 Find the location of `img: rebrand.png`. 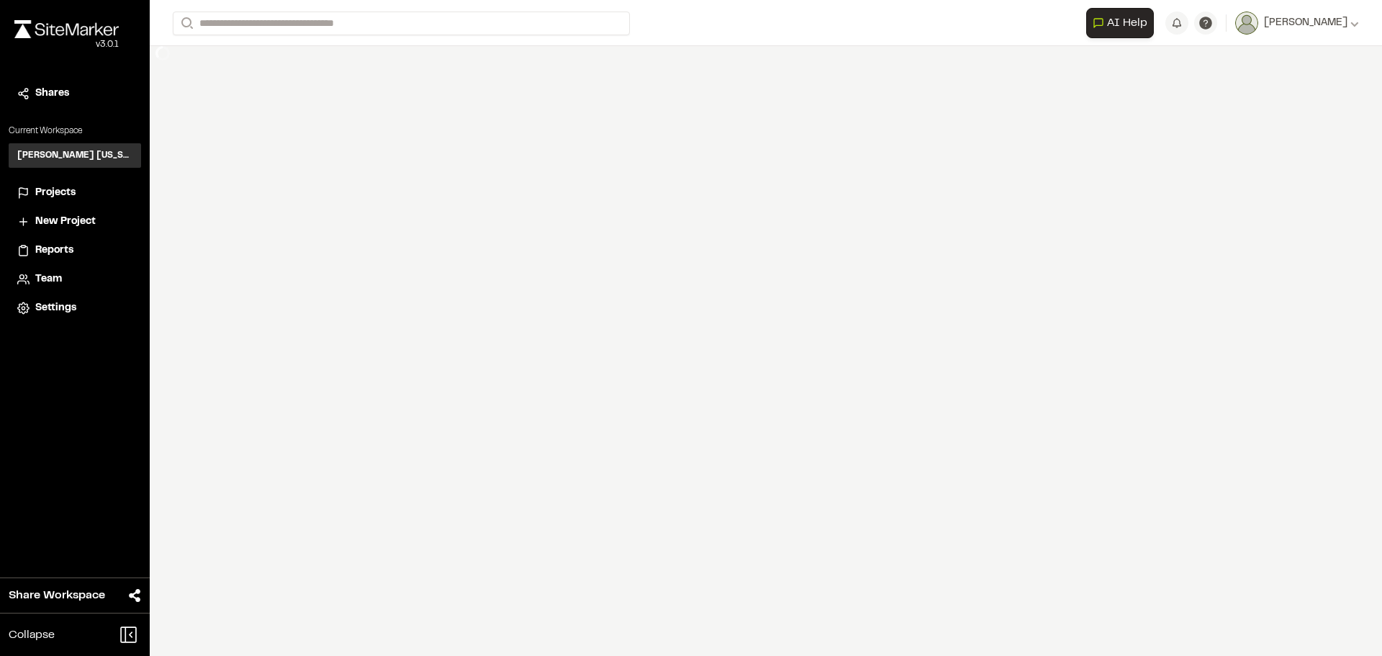

img: rebrand.png is located at coordinates (66, 29).